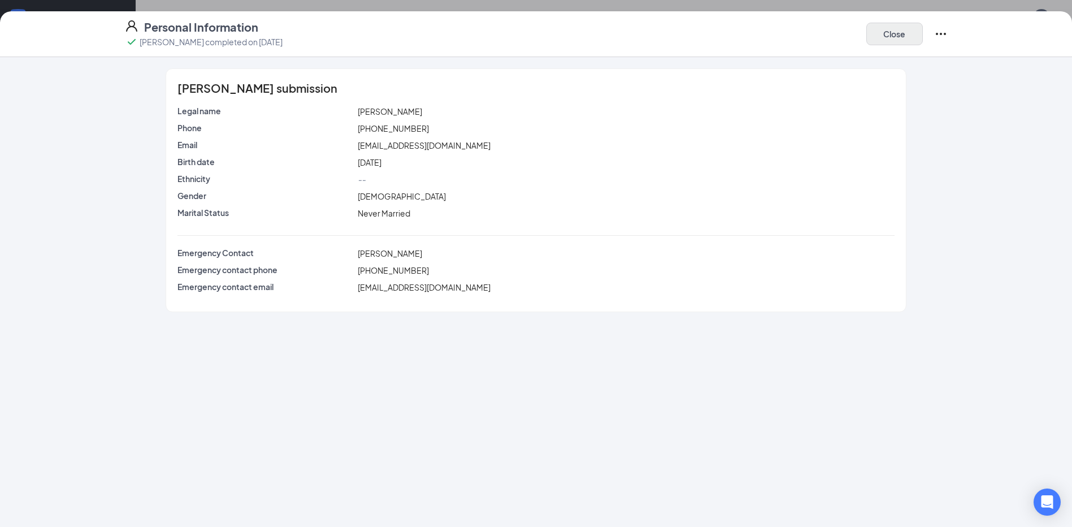  Describe the element at coordinates (265, 111) in the screenshot. I see `p: Legal name` at that location.